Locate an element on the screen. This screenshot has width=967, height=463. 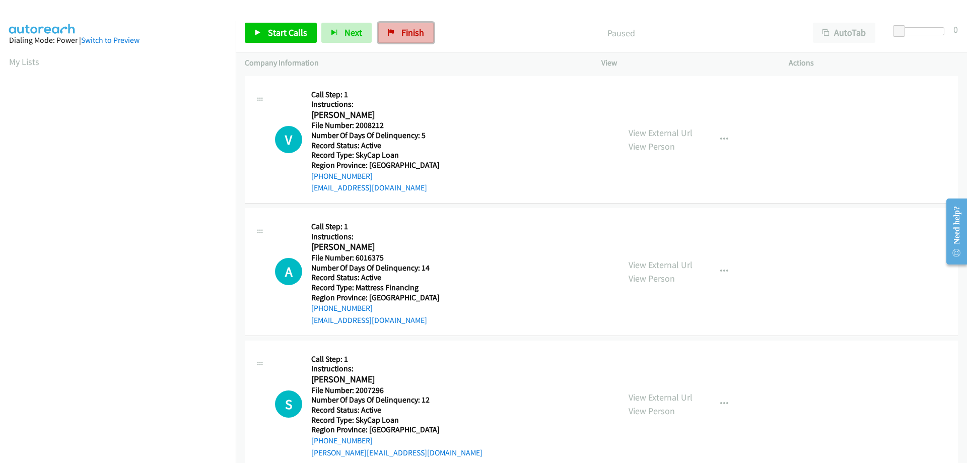
h5: Number Of Days Of Delinquency: 5 is located at coordinates (375, 136).